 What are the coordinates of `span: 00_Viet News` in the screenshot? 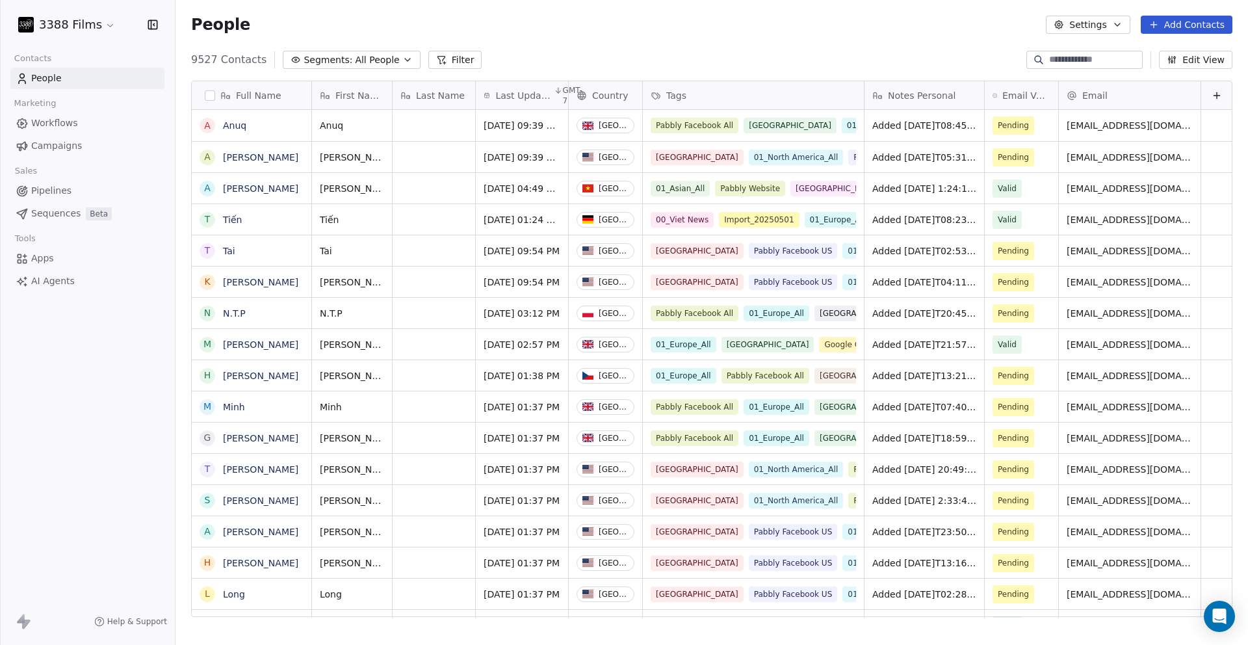 It's located at (682, 220).